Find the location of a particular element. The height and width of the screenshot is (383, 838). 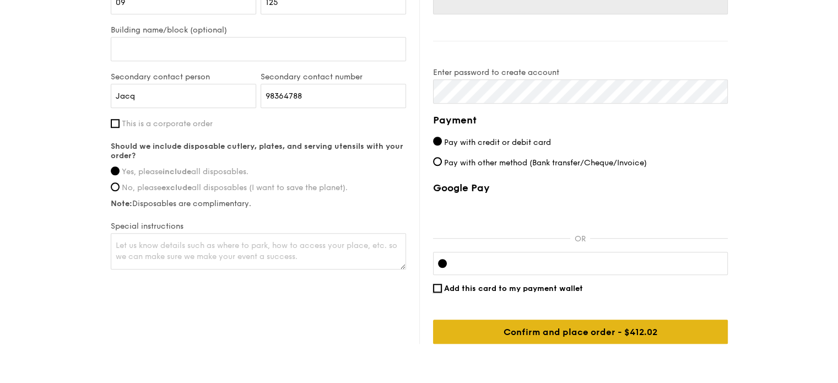

strong: include is located at coordinates (177, 171).